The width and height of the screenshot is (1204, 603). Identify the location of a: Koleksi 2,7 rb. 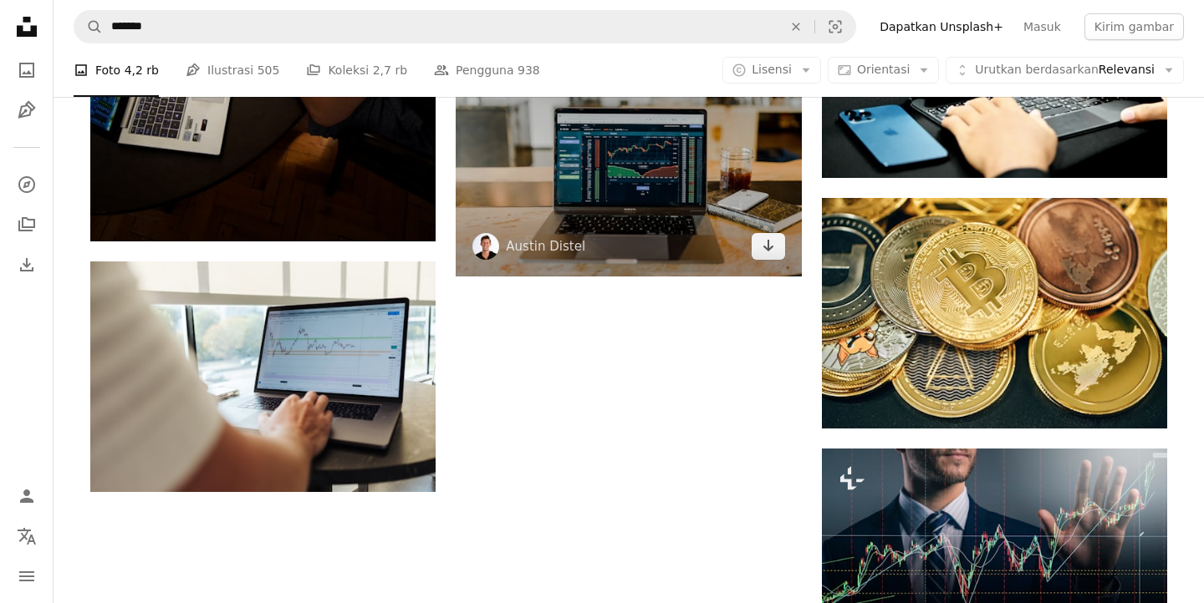
(356, 70).